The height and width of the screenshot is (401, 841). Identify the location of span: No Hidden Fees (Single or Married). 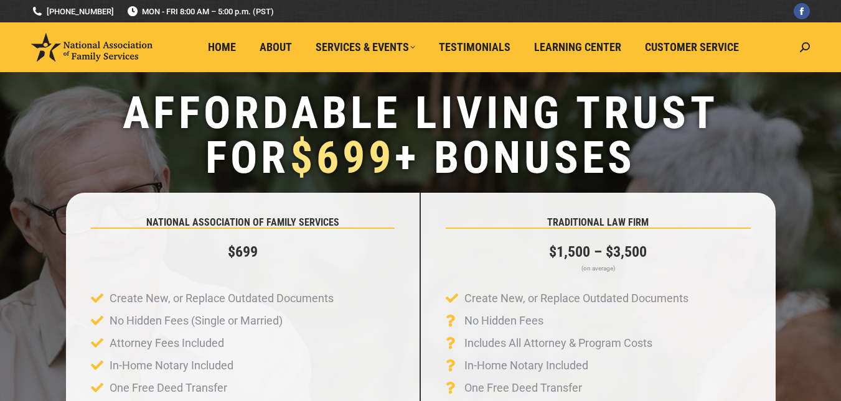
(194, 321).